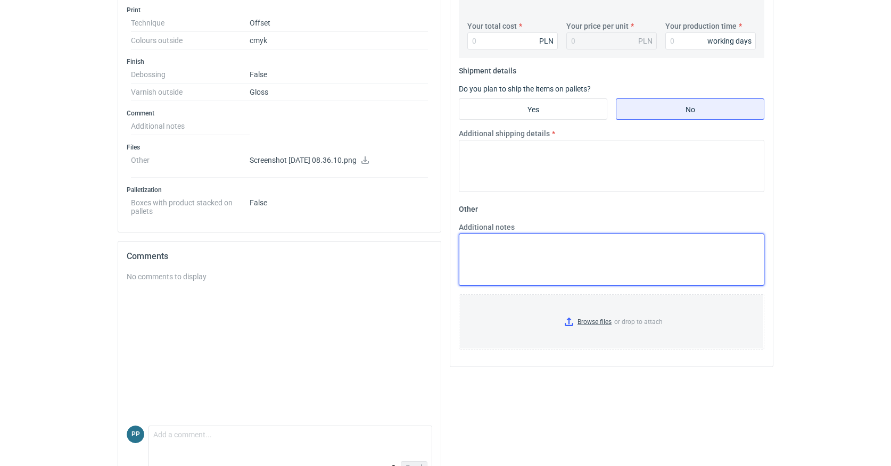  What do you see at coordinates (729, 41) in the screenshot?
I see `div: working days` at bounding box center [729, 41].